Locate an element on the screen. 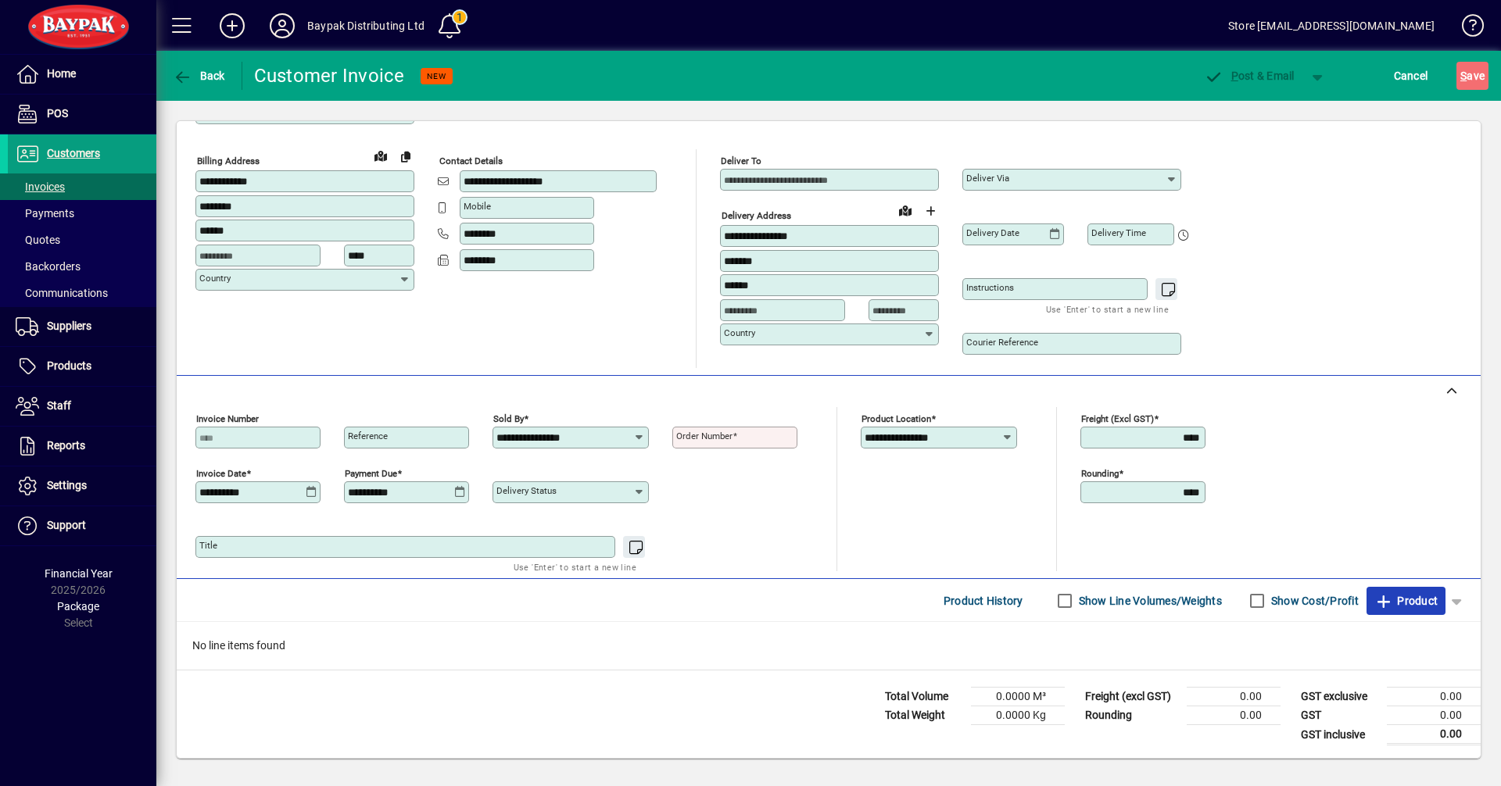 The width and height of the screenshot is (1501, 786). a: Support is located at coordinates (82, 526).